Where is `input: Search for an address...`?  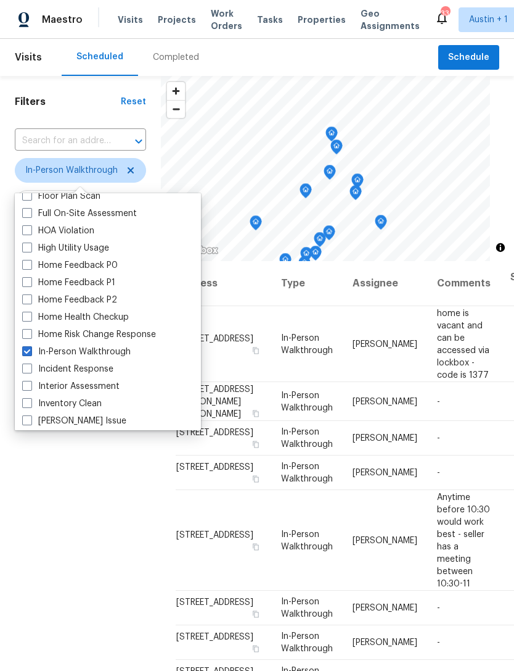 input: Search for an address... is located at coordinates (63, 141).